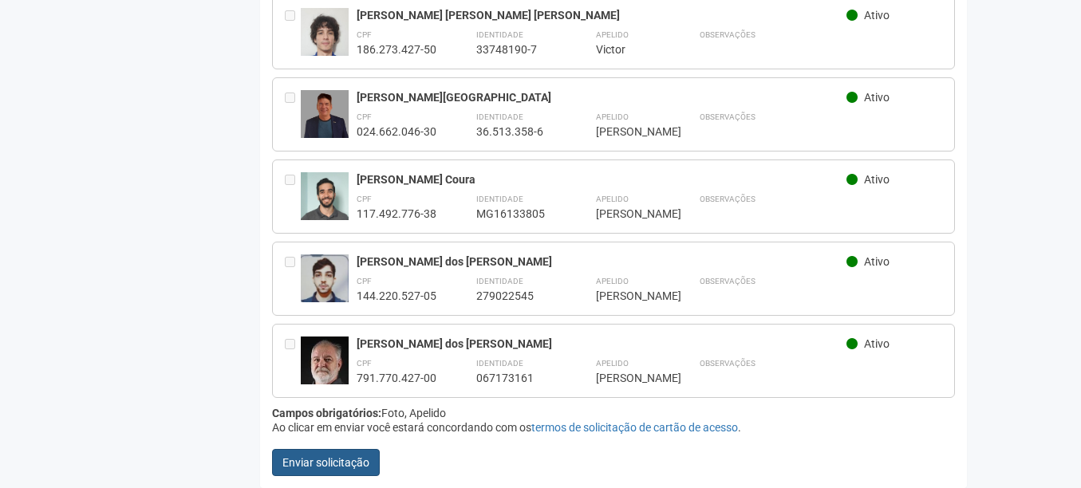  I want to click on a: termos de solicitação de cartão de acesso, so click(634, 428).